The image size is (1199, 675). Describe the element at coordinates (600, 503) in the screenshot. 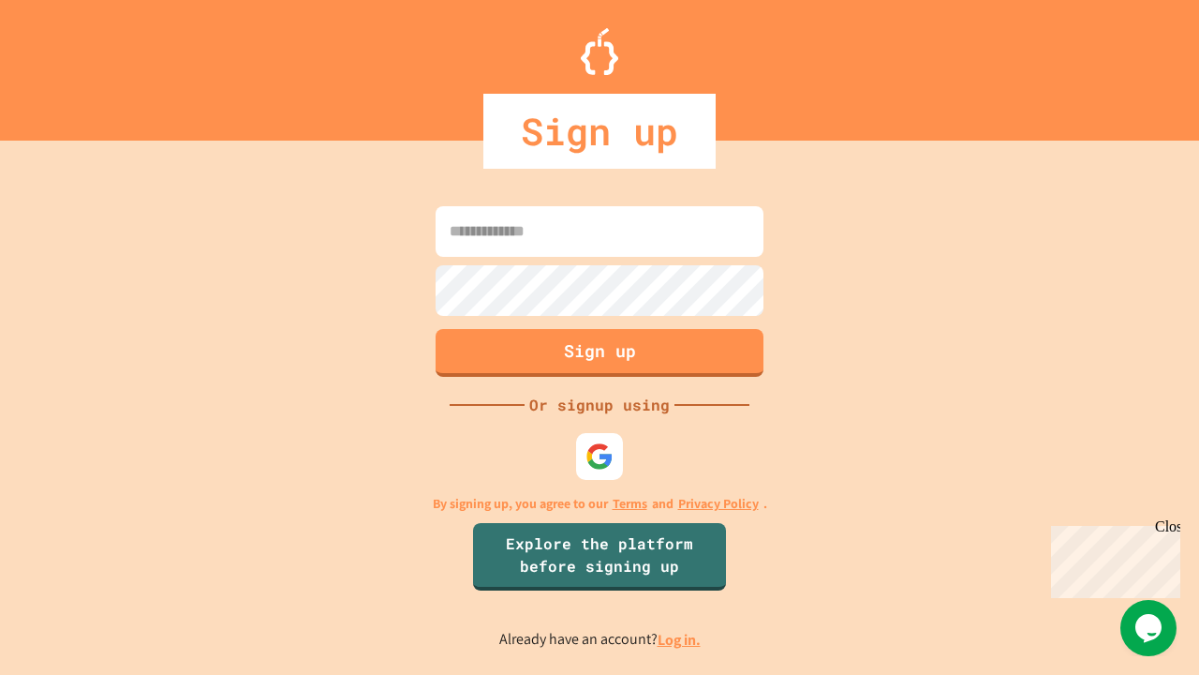

I see `p: By signing up, you agree to our and .` at that location.